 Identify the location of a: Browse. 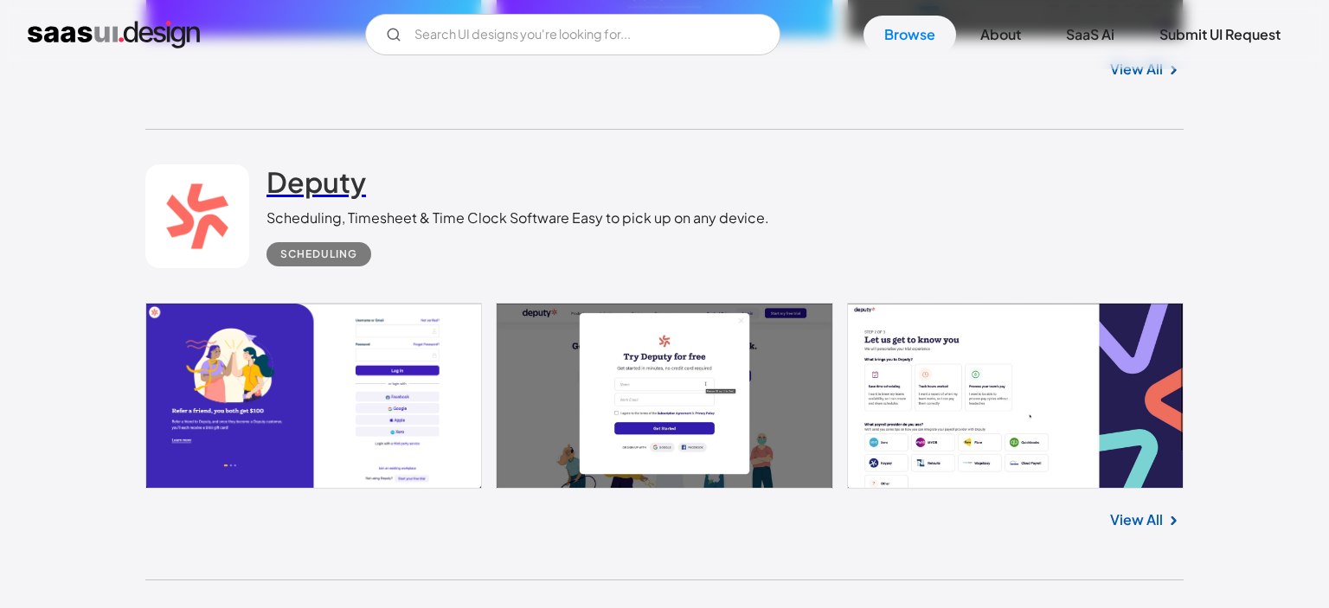
(909, 35).